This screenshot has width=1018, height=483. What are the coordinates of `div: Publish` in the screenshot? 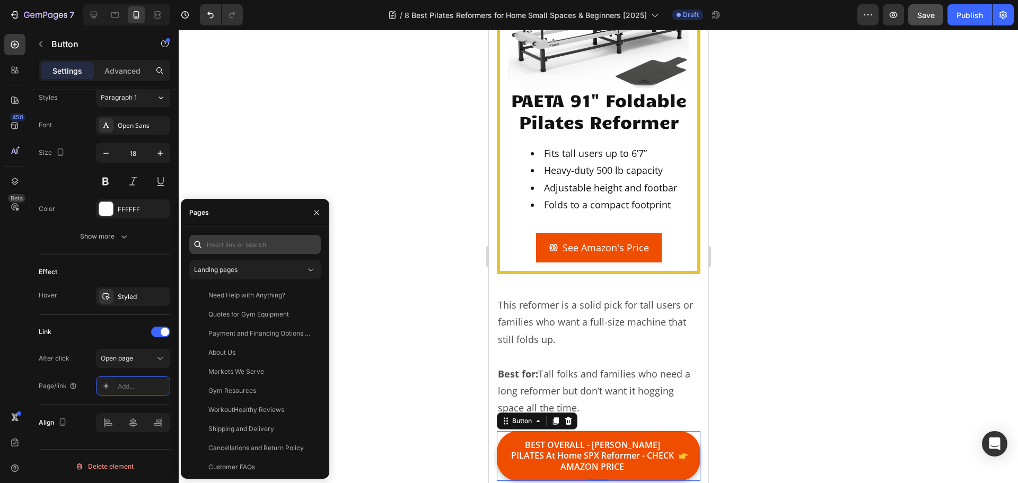 It's located at (970, 15).